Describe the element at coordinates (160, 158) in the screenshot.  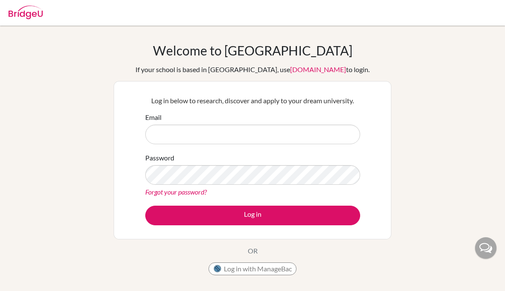
I see `label: Password` at that location.